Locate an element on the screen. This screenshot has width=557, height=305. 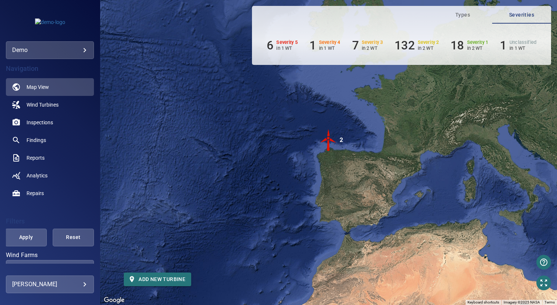
h6: 7 is located at coordinates (356, 45).